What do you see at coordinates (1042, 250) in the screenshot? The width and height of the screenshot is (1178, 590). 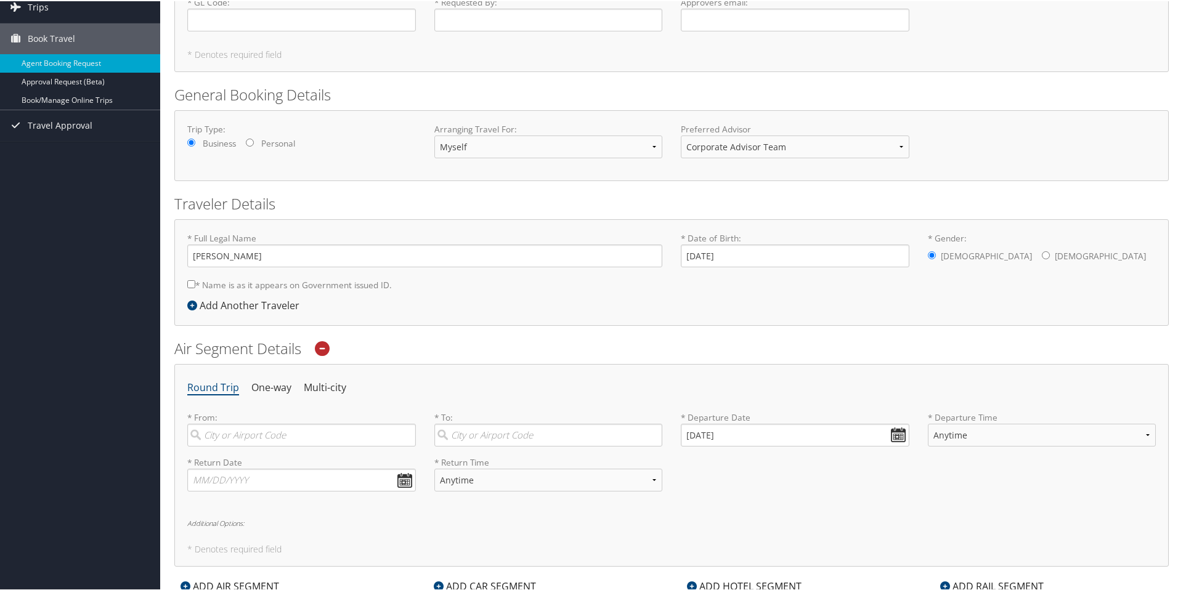 I see `label: * Gender:` at bounding box center [1042, 250].